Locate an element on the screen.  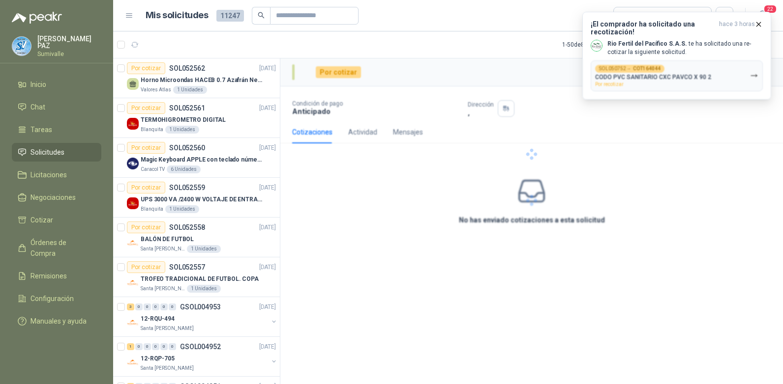
p: 12-RQP-705 is located at coordinates (157, 359).